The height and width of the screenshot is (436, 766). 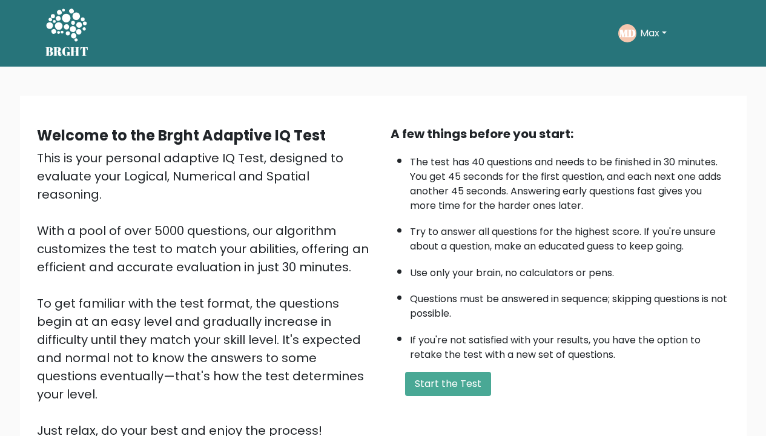 What do you see at coordinates (570, 270) in the screenshot?
I see `li: Use only your brain, no calculators or pens.` at bounding box center [570, 270].